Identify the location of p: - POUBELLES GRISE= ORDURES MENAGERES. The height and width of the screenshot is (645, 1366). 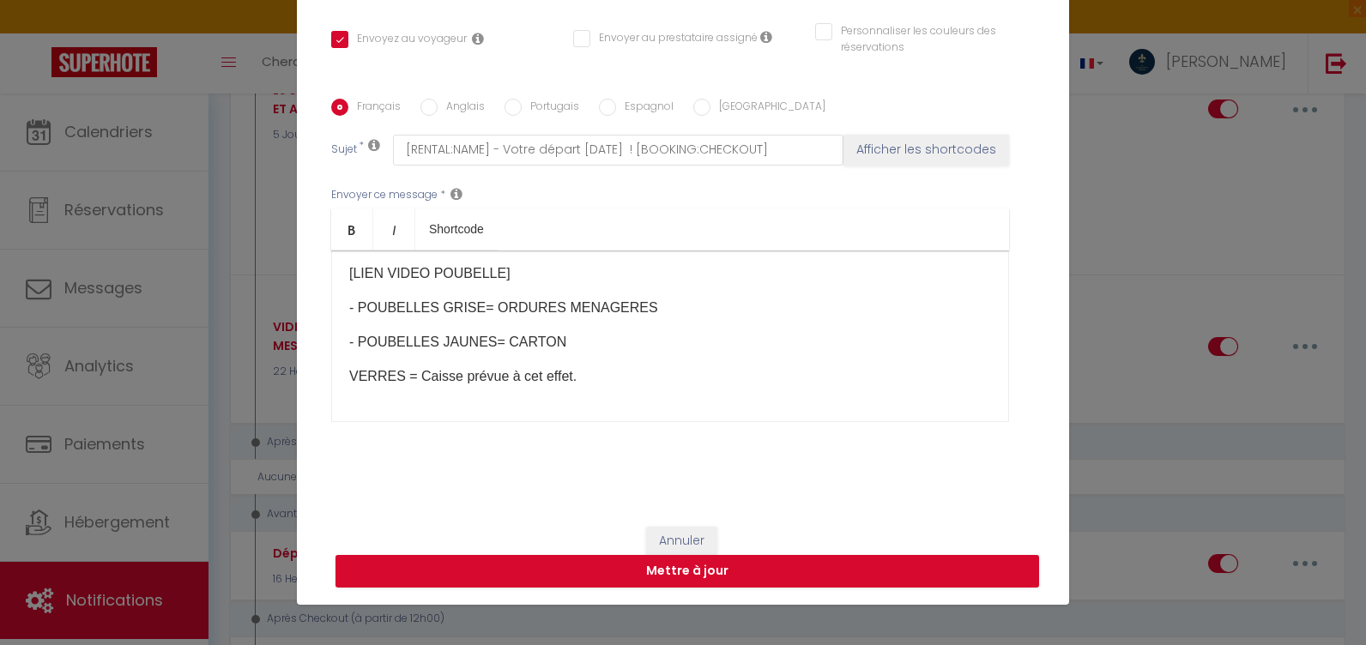
(670, 308).